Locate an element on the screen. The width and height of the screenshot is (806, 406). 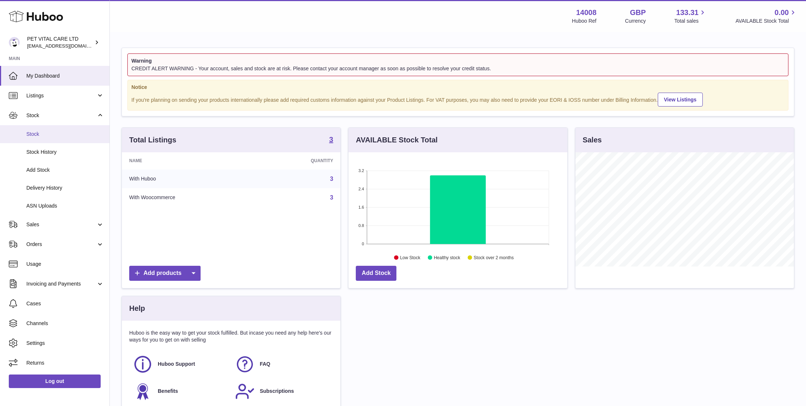
text: Stock over 2 months is located at coordinates (493, 258).